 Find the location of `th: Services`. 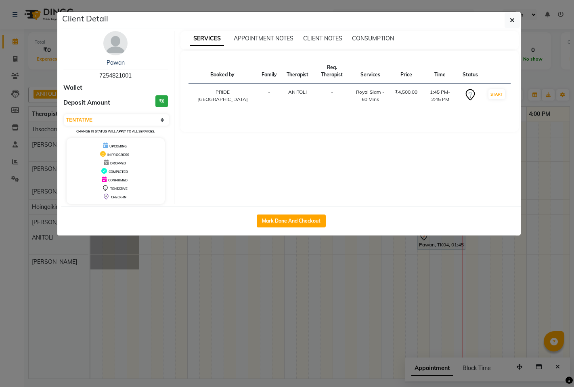

th: Services is located at coordinates (371, 71).